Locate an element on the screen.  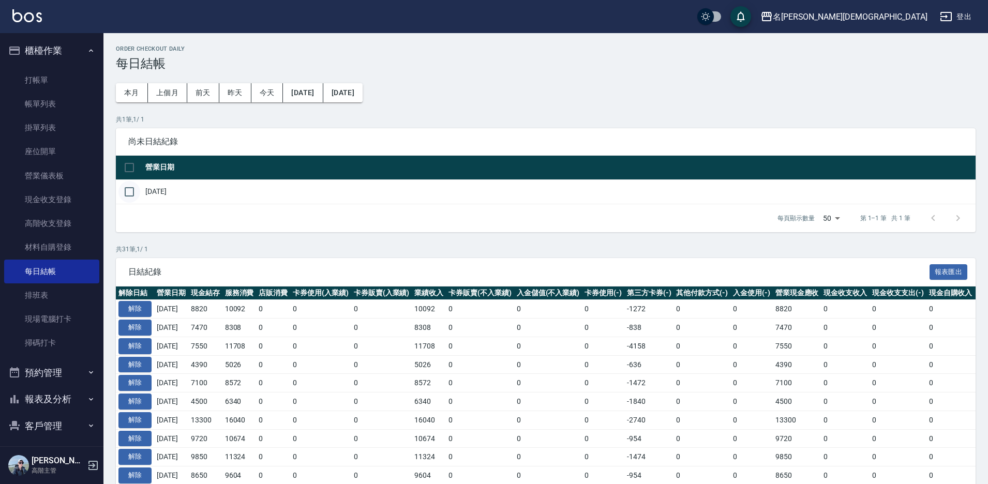
div: 50 is located at coordinates (831, 218).